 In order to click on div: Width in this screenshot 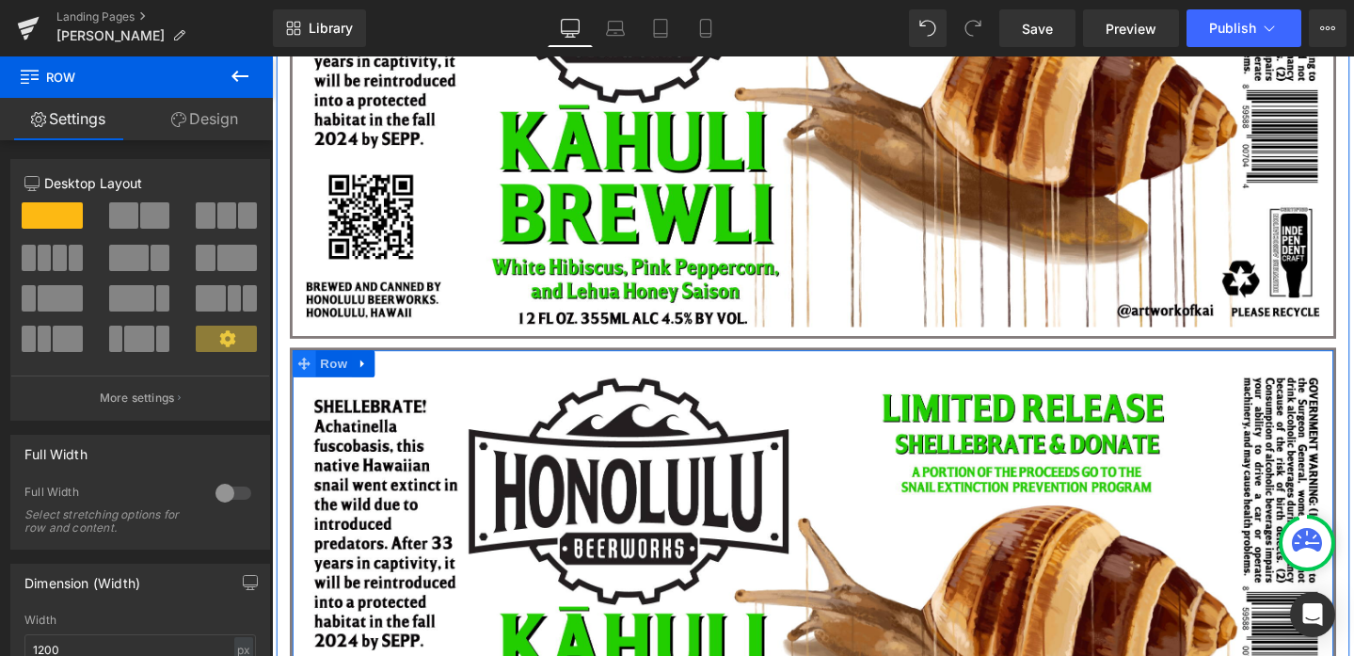, I will do `click(140, 620)`.